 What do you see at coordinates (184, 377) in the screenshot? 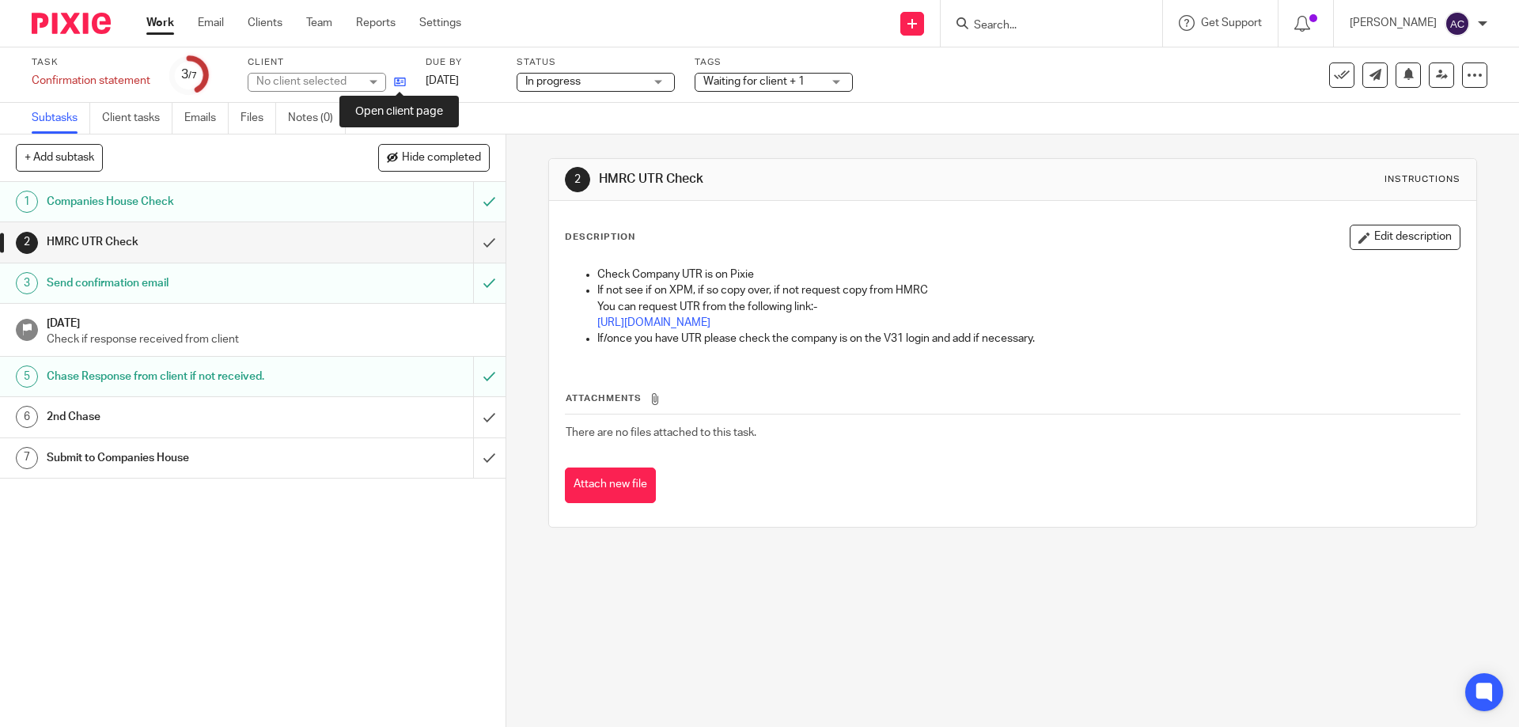
I see `h1: Chase Response from client if not received.` at bounding box center [184, 377].